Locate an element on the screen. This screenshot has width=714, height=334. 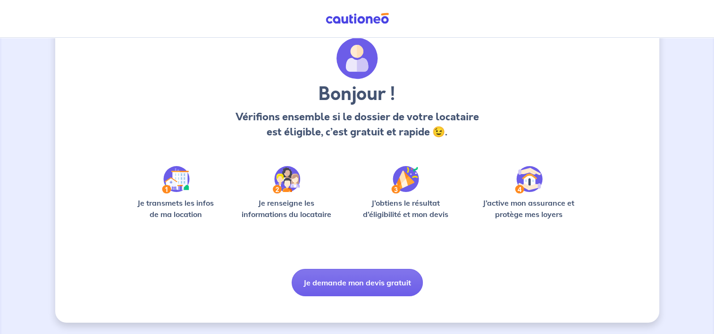
button: Je demande mon devis gratuit is located at coordinates (357, 283).